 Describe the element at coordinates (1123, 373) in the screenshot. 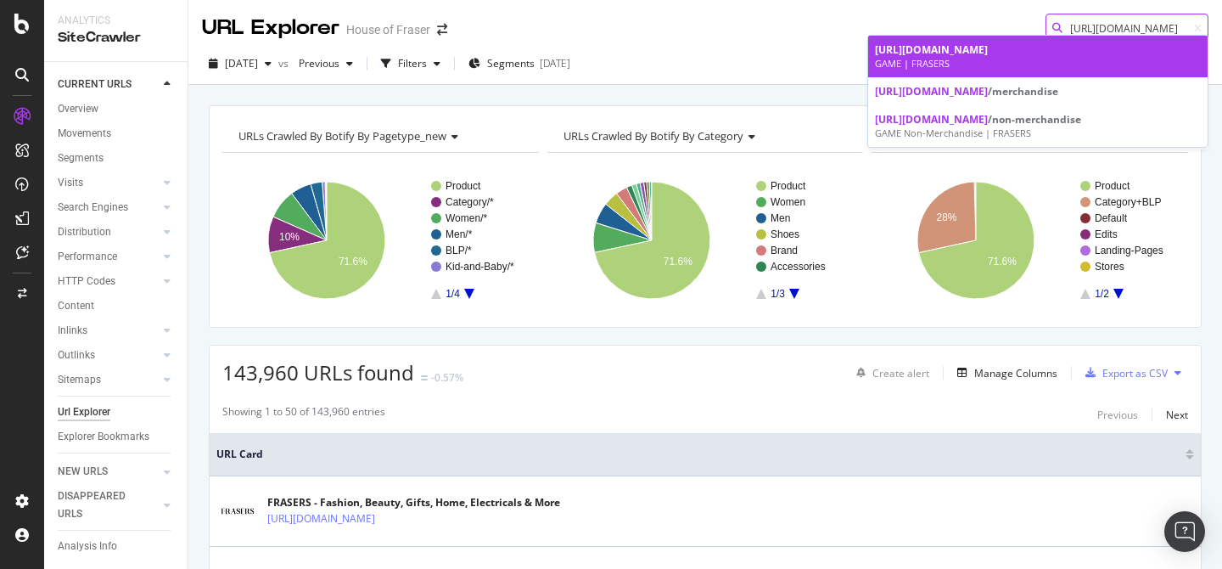

I see `button: Export as CSV` at that location.